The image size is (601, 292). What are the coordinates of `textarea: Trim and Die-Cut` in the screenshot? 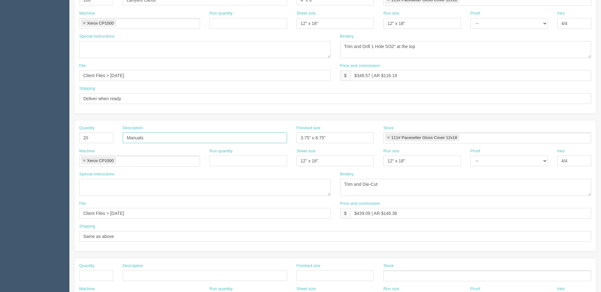 It's located at (466, 187).